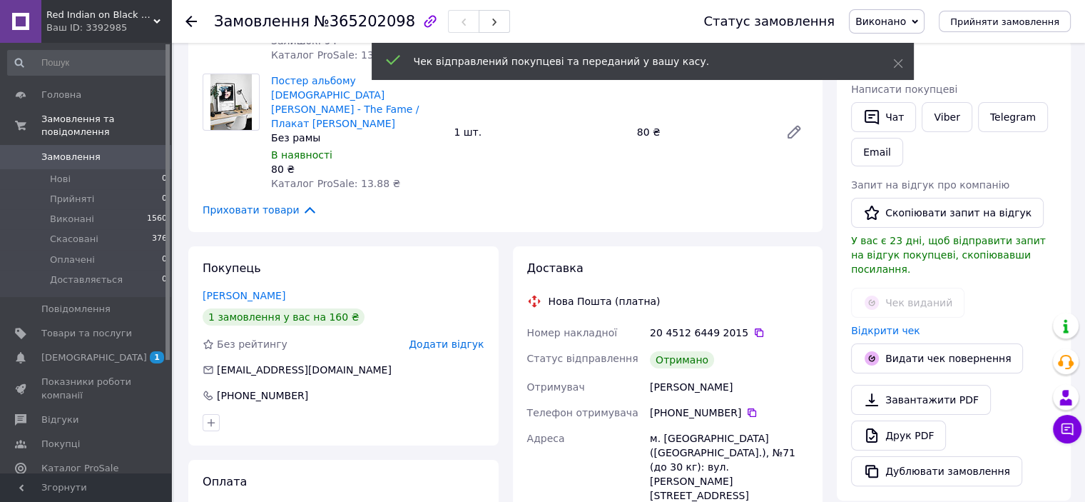  What do you see at coordinates (159, 239) in the screenshot?
I see `span: 376` at bounding box center [159, 239].